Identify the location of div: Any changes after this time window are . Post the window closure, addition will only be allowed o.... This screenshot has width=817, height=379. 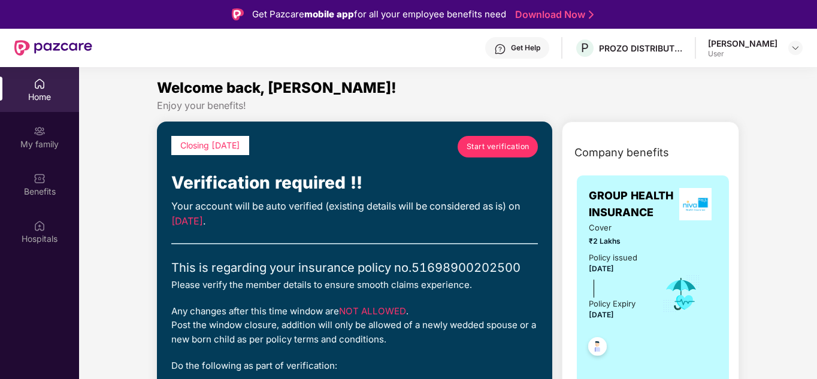
(354, 325).